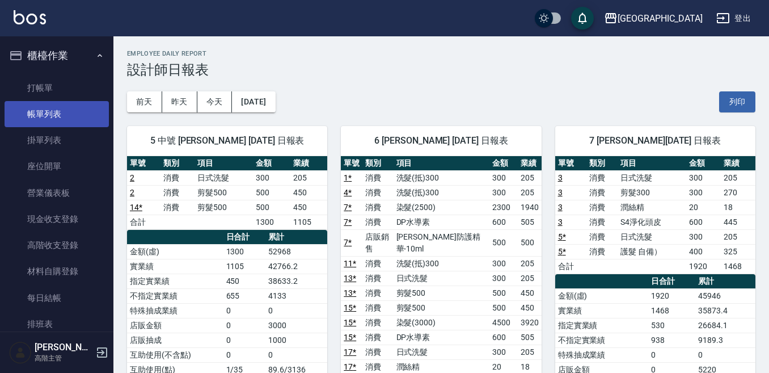 This screenshot has width=769, height=373. I want to click on button: 登出, so click(733, 18).